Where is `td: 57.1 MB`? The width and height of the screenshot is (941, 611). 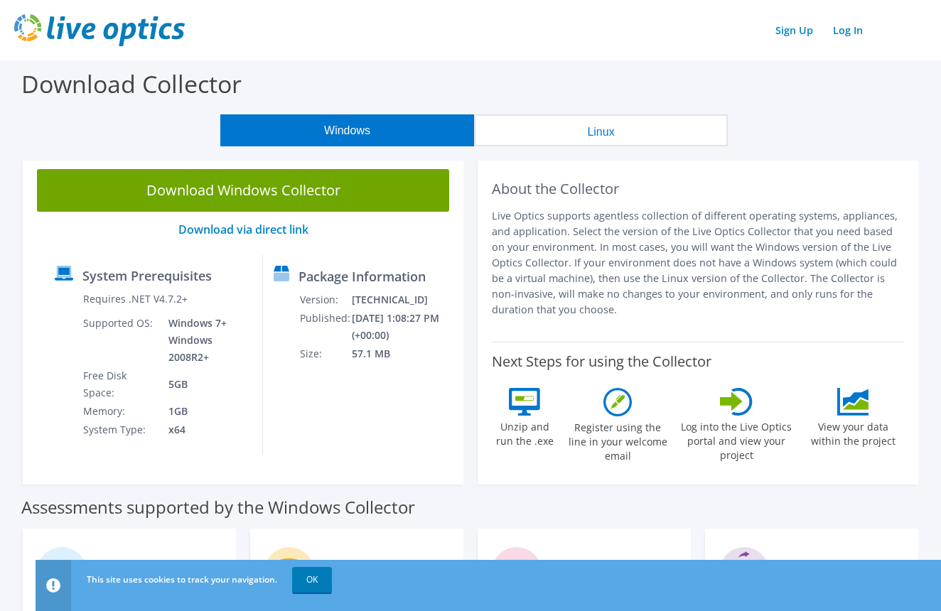 td: 57.1 MB is located at coordinates (404, 354).